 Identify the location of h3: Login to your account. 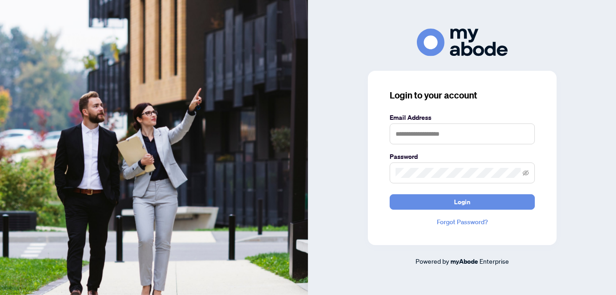
(462, 95).